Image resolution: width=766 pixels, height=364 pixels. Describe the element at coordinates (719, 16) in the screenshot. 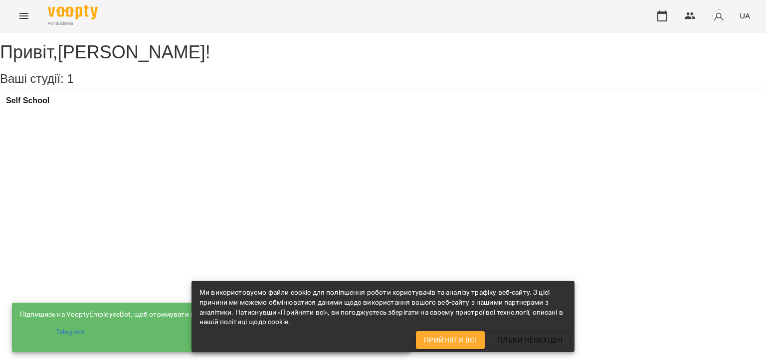

I see `img: avatar_s.png` at that location.